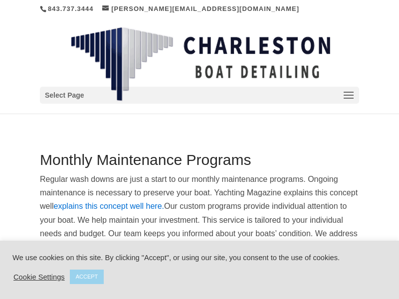 The width and height of the screenshot is (399, 299). Describe the element at coordinates (87, 277) in the screenshot. I see `a: ACCEPT` at that location.